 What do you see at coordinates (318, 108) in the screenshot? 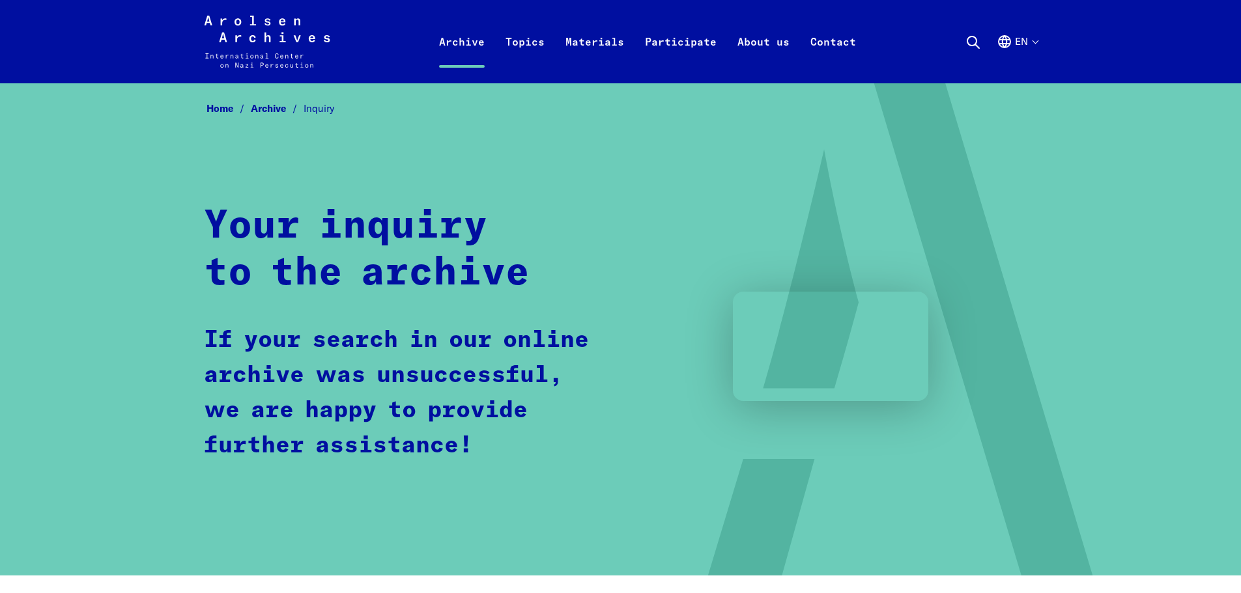
I see `span: Inquiry` at bounding box center [318, 108].